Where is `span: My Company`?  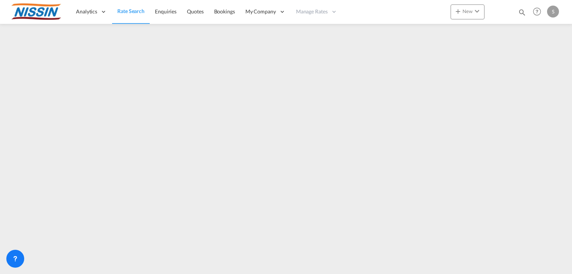 span: My Company is located at coordinates (260, 12).